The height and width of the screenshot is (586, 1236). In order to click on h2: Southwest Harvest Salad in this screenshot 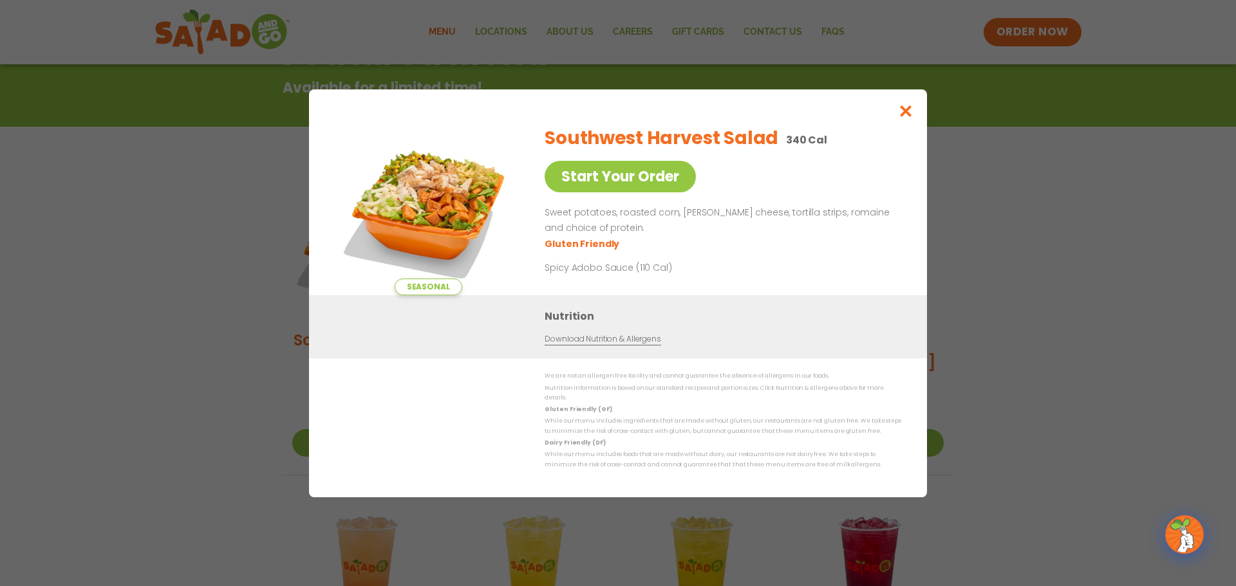, I will do `click(661, 138)`.